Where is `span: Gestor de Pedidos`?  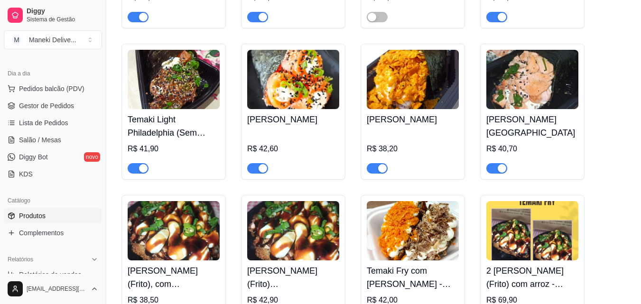
span: Gestor de Pedidos is located at coordinates (46, 106).